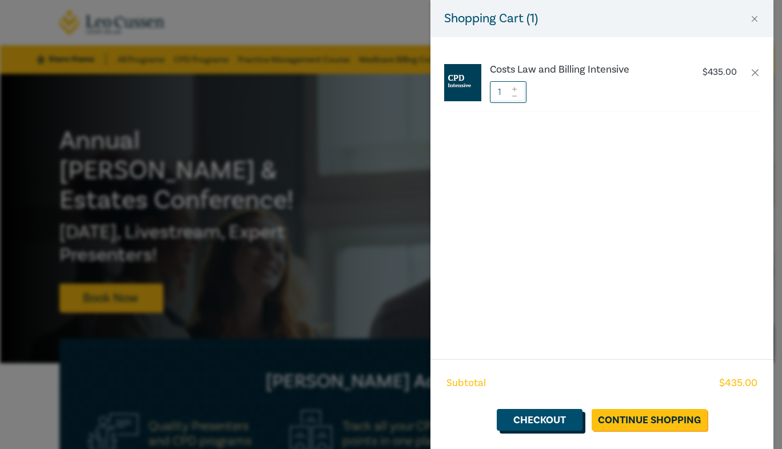 The image size is (782, 449). Describe the element at coordinates (466, 383) in the screenshot. I see `span: Subtotal` at that location.